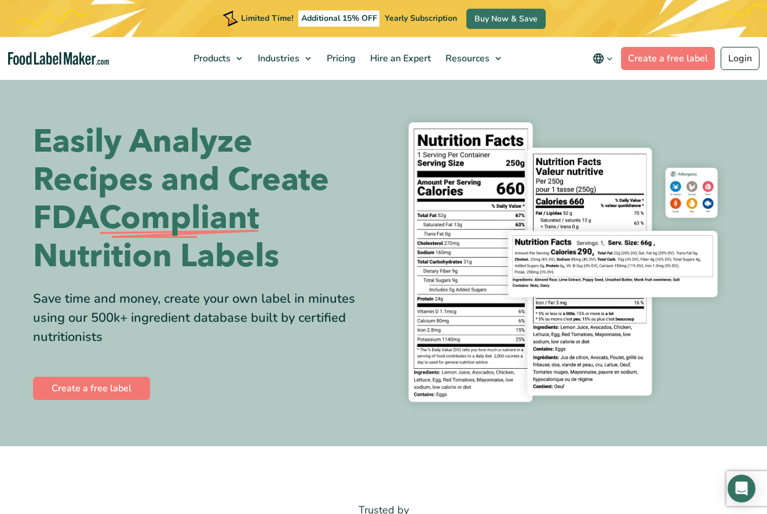  Describe the element at coordinates (339, 19) in the screenshot. I see `span: Additional 15% OFF` at that location.